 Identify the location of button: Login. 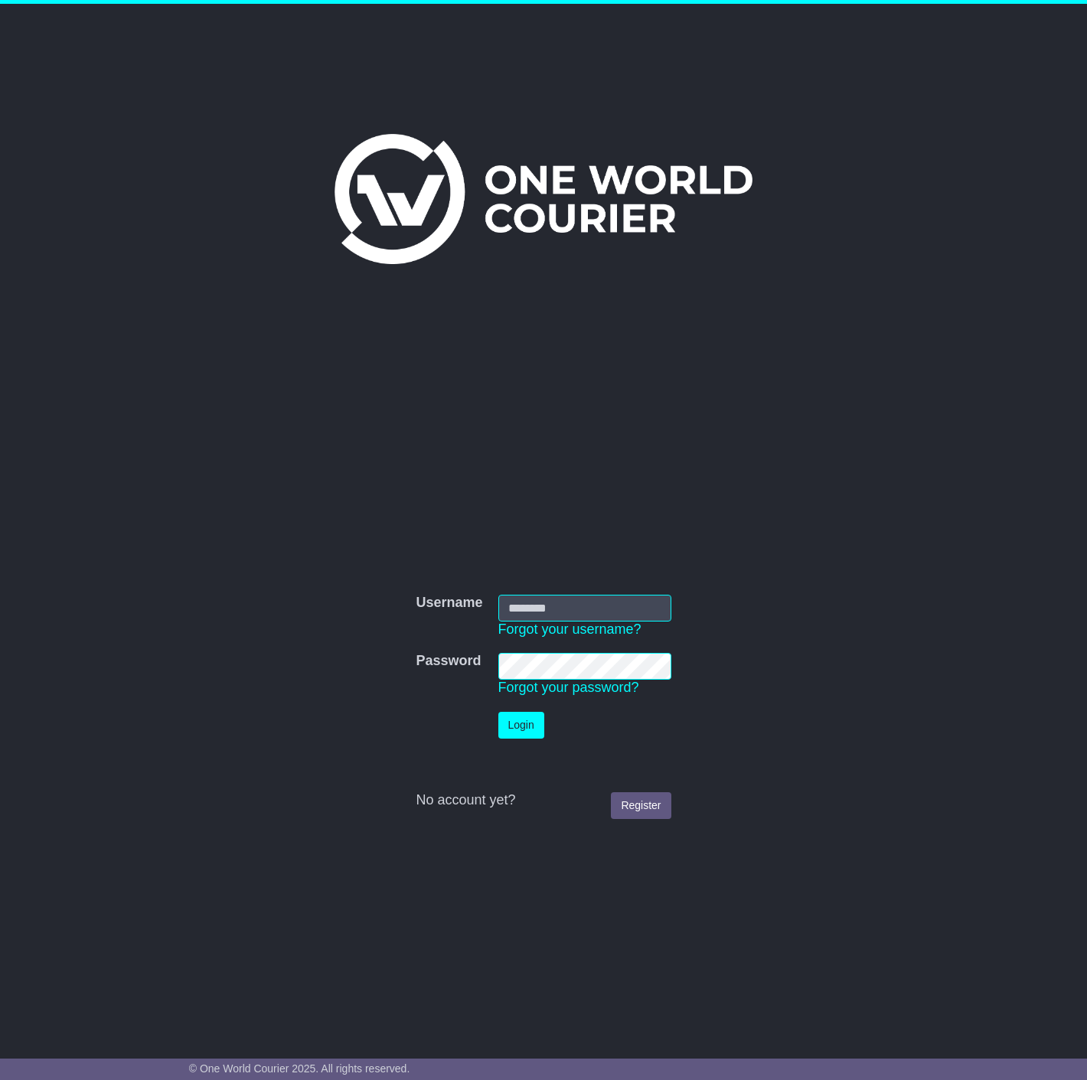
(521, 725).